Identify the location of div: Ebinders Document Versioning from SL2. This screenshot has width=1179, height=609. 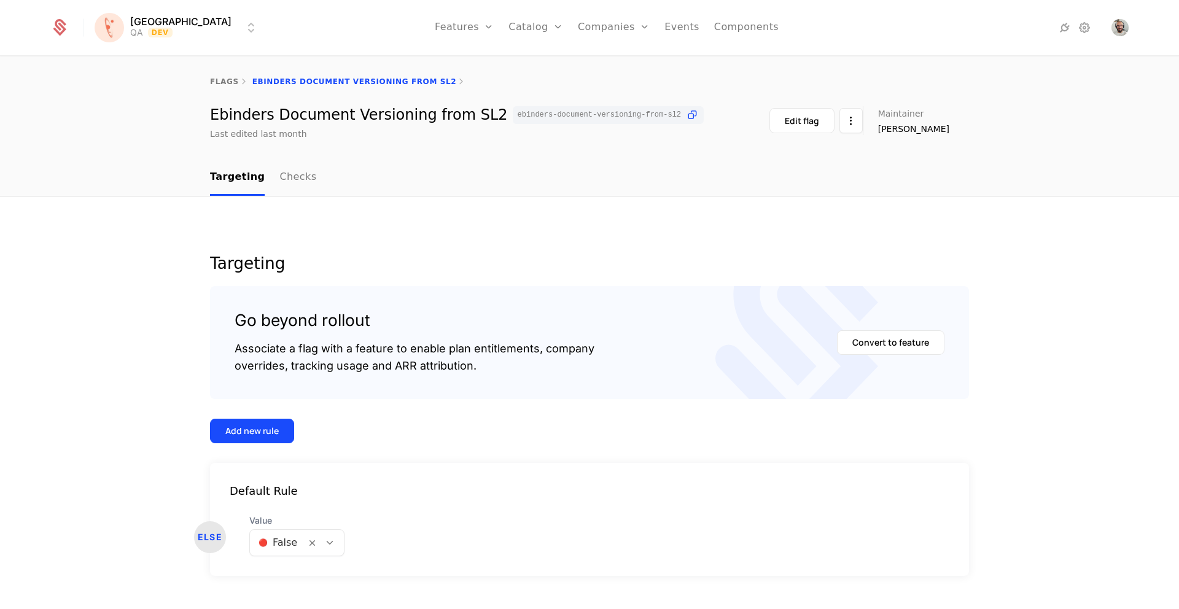
(457, 115).